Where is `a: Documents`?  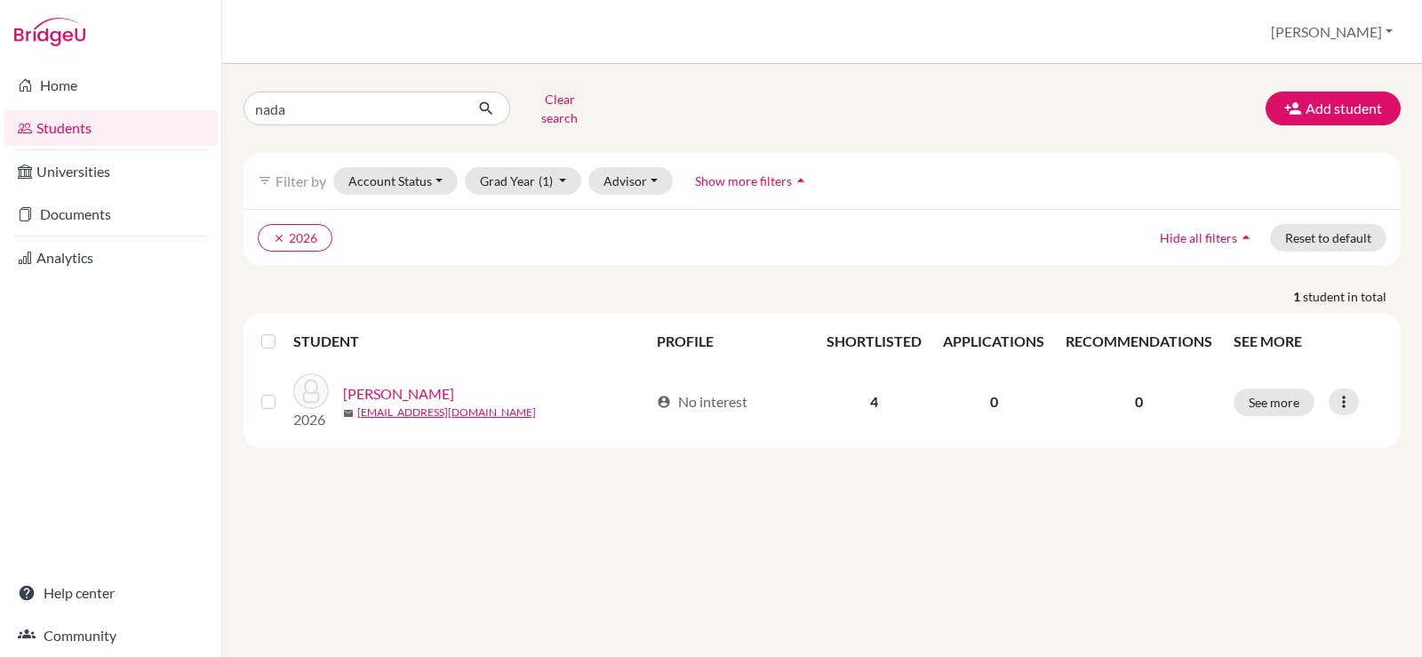 a: Documents is located at coordinates (110, 214).